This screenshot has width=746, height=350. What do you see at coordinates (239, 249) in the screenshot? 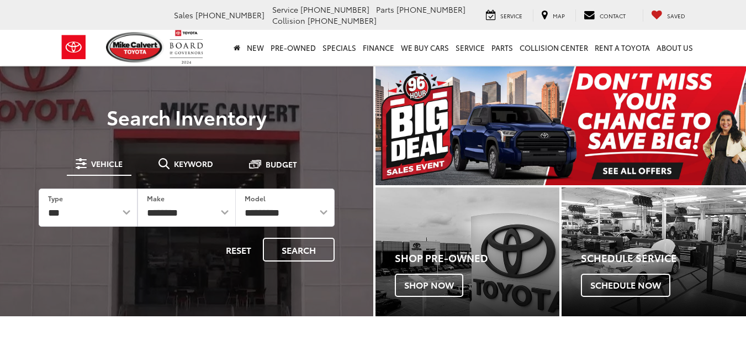
I see `button: Reset` at bounding box center [239, 249].